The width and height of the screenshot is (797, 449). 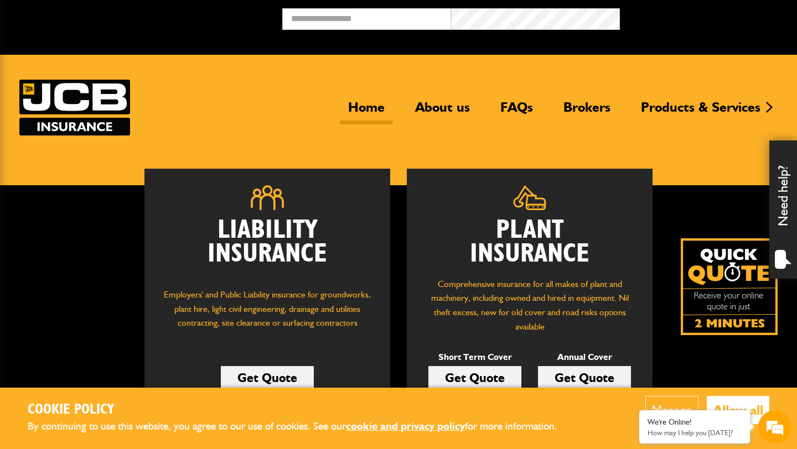 What do you see at coordinates (267, 248) in the screenshot?
I see `h2: Liability Insurance` at bounding box center [267, 248].